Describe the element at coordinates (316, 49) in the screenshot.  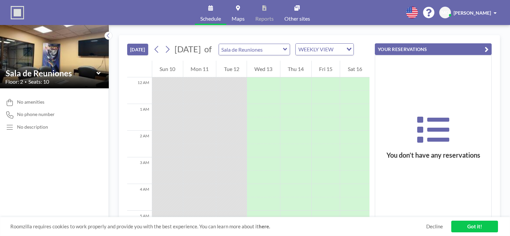
I see `span: WEEKLY VIEW` at that location.